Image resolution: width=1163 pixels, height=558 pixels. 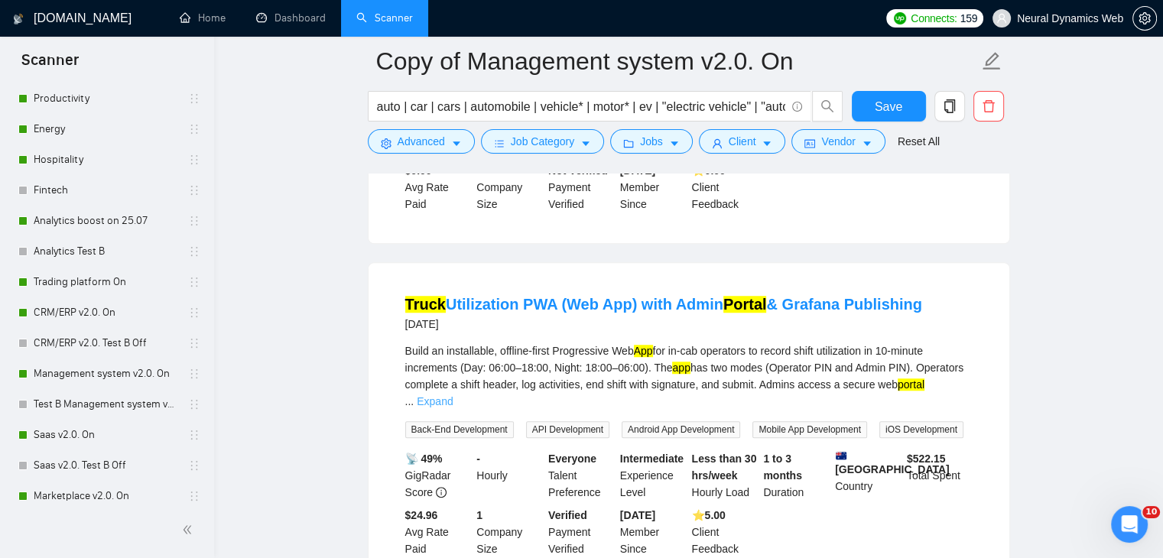 I want to click on b: 📡 49%, so click(x=423, y=459).